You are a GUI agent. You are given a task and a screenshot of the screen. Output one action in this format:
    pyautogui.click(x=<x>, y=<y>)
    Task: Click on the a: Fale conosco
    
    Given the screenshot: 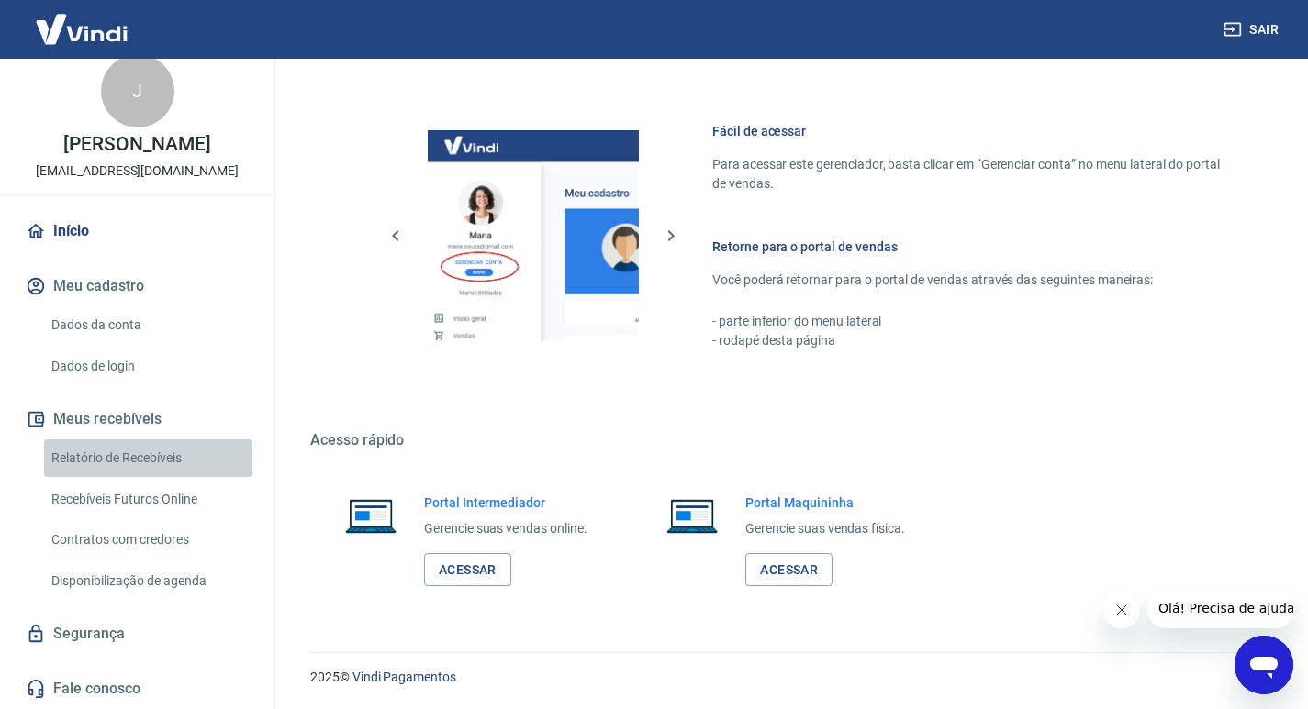 What is the action you would take?
    pyautogui.click(x=137, y=689)
    